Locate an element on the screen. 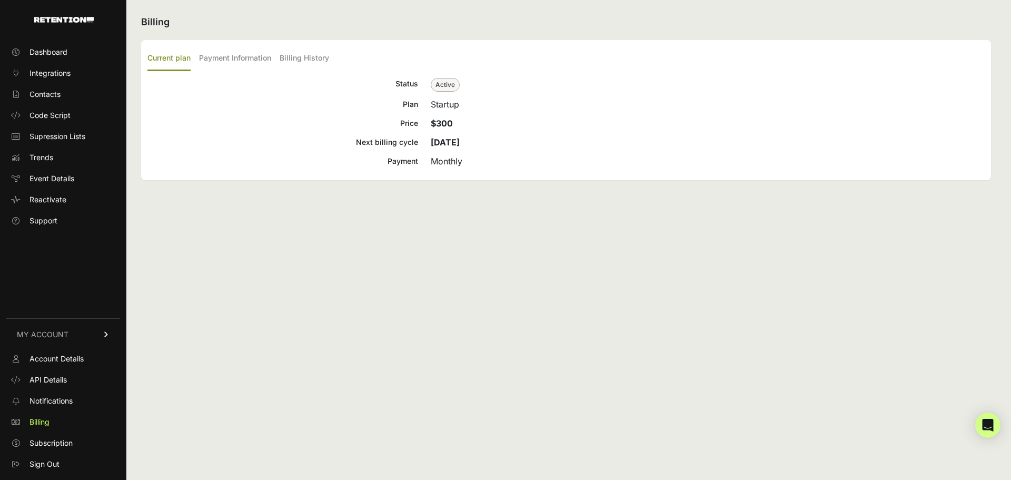 The width and height of the screenshot is (1011, 480). a: Subscription is located at coordinates (63, 443).